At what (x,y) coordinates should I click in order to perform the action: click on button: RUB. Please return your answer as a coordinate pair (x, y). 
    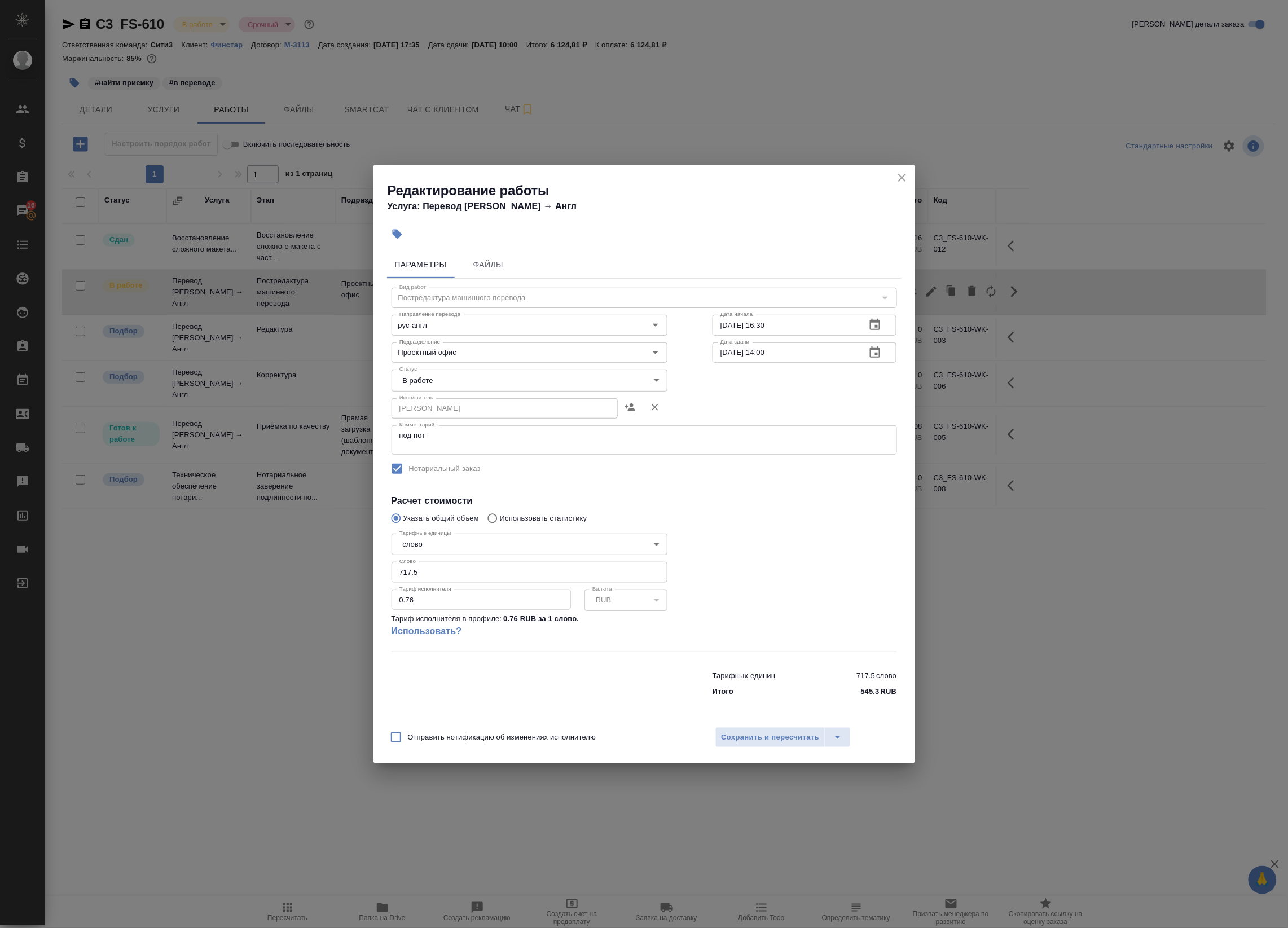
    Looking at the image, I should click on (603, 600).